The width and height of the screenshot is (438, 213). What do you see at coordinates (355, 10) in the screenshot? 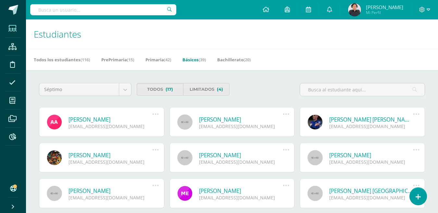
I see `img: b320ebaa10fb9956e46def06075f75a2.png` at bounding box center [355, 10].